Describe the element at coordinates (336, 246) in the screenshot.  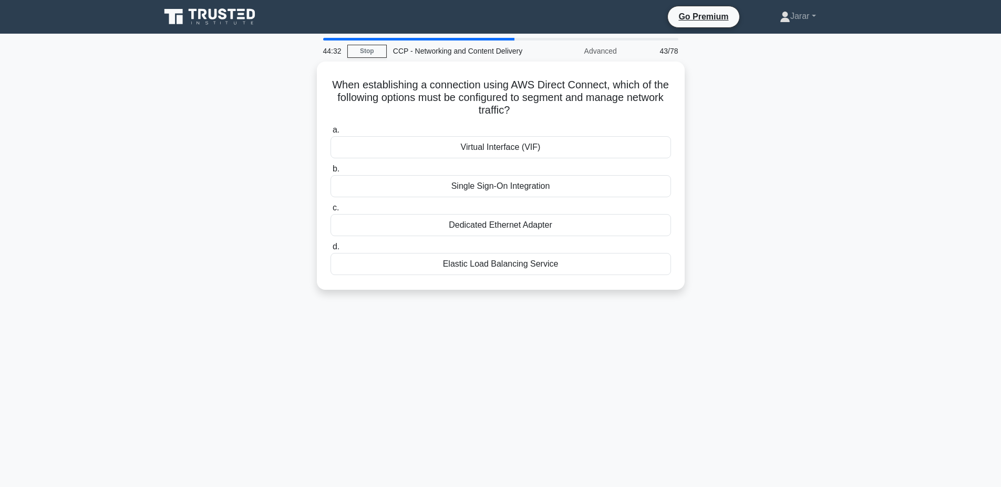
I see `span: d.` at that location.